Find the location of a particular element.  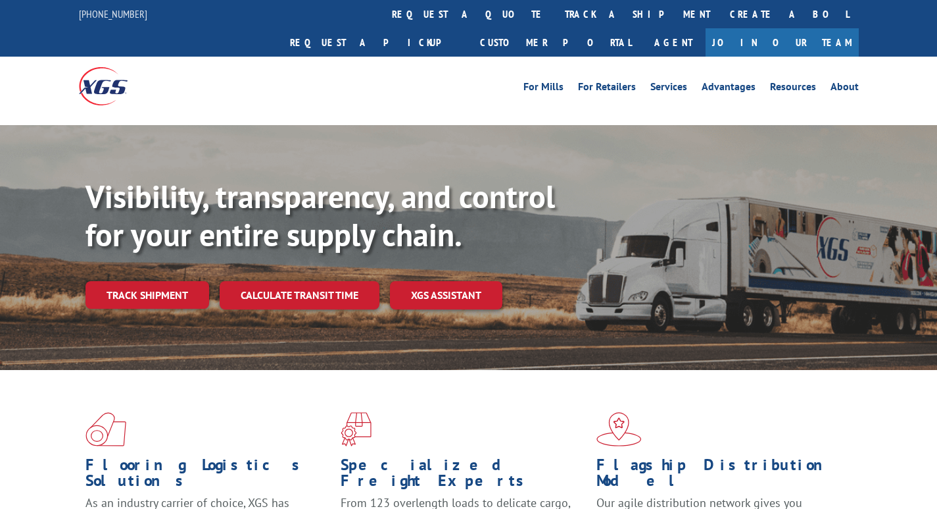

img: xgs-icon-flagship-distribution-model-red is located at coordinates (619, 429).